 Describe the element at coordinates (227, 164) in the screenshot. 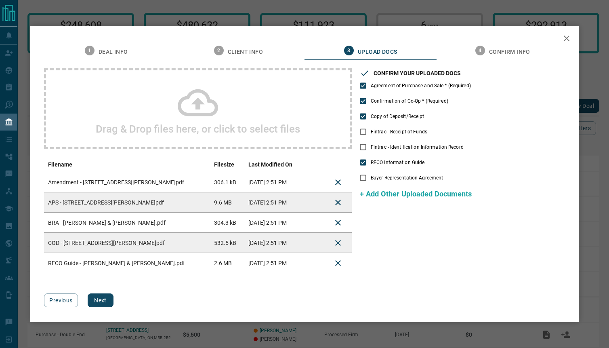

I see `th: Filesize` at that location.